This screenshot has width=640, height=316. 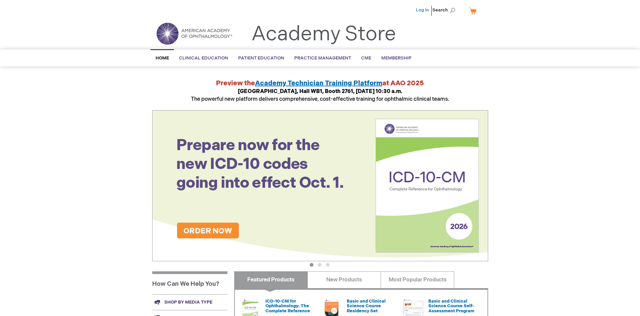 What do you see at coordinates (366, 58) in the screenshot?
I see `span: CME` at bounding box center [366, 58].